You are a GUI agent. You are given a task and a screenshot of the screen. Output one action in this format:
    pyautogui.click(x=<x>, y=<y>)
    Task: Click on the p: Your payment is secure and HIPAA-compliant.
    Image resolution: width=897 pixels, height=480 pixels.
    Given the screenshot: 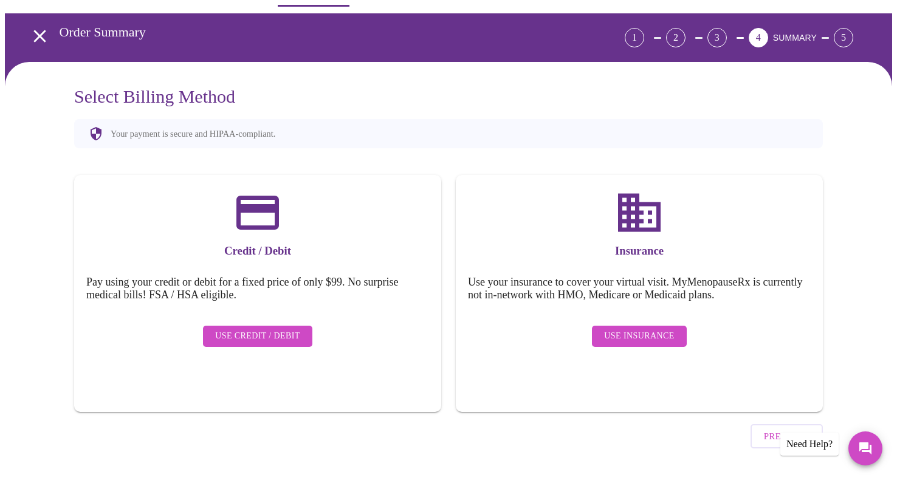 What is the action you would take?
    pyautogui.click(x=193, y=134)
    